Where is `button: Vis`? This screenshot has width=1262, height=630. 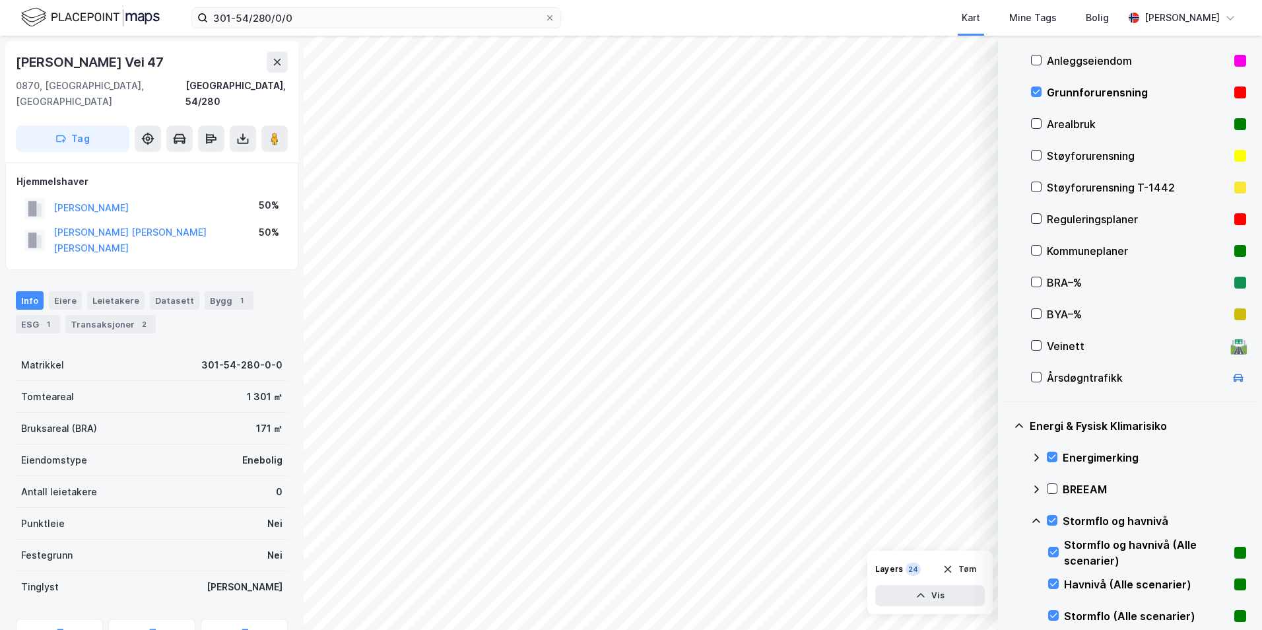
button: Vis is located at coordinates (930, 595).